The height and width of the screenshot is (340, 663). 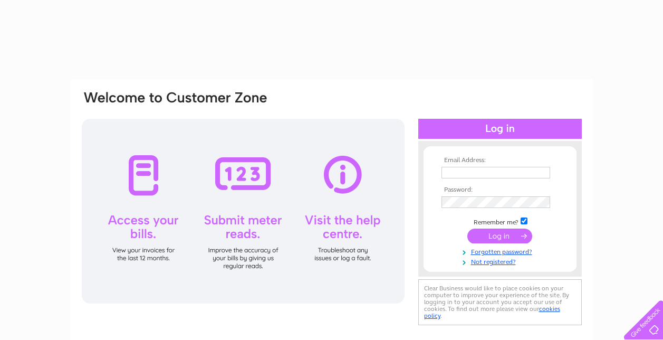 I want to click on div: Clear Business would like to place cookies on your computer to improve your experience of the sit..., so click(x=500, y=302).